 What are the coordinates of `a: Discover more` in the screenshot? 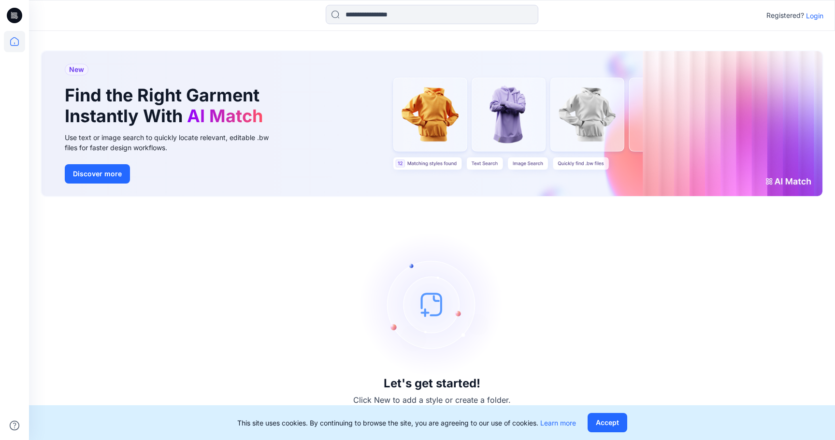 It's located at (97, 174).